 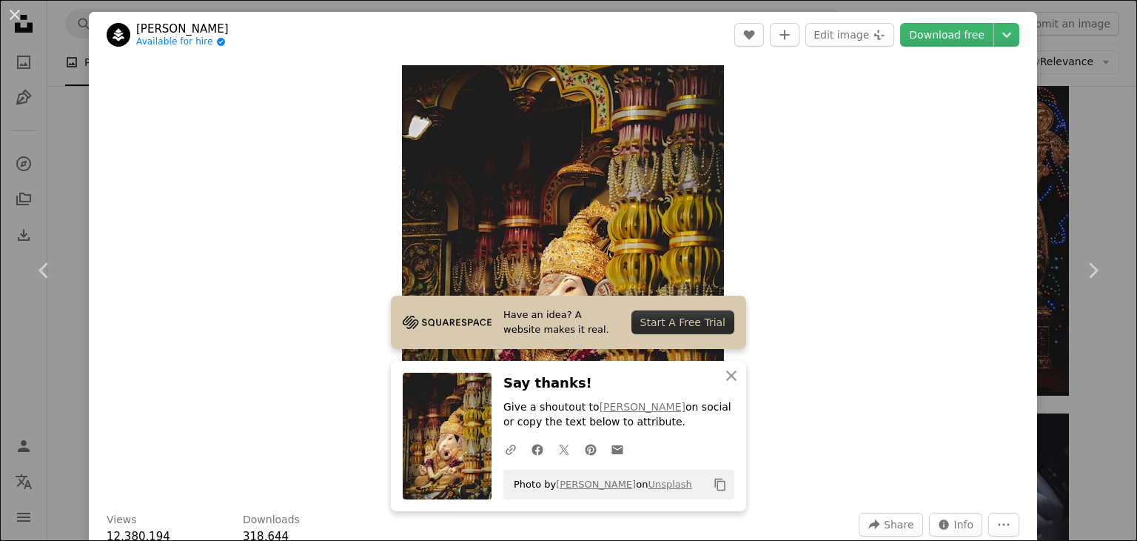 I want to click on a: Share on Pinterest, so click(x=591, y=449).